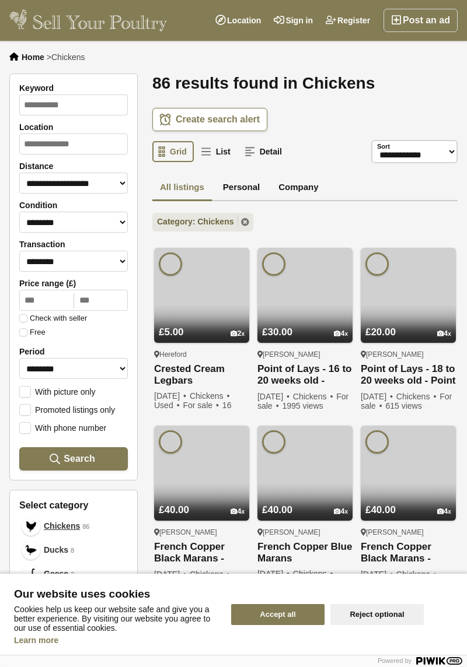 This screenshot has width=467, height=667. What do you see at coordinates (403, 406) in the screenshot?
I see `span: 615 views` at bounding box center [403, 406].